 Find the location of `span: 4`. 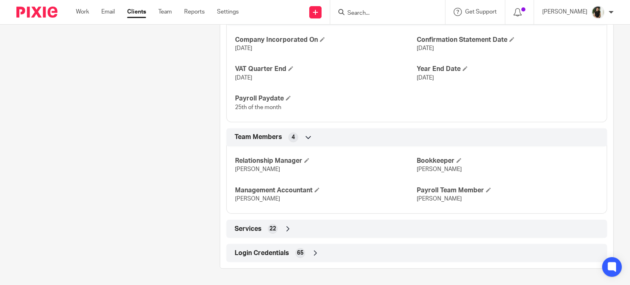

span: 4 is located at coordinates (293, 137).